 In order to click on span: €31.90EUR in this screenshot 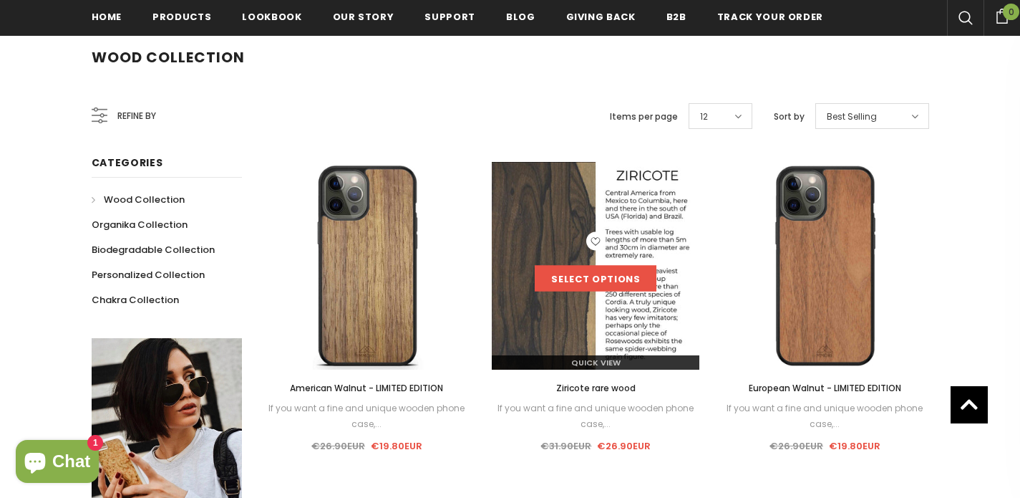, I will do `click(566, 445)`.